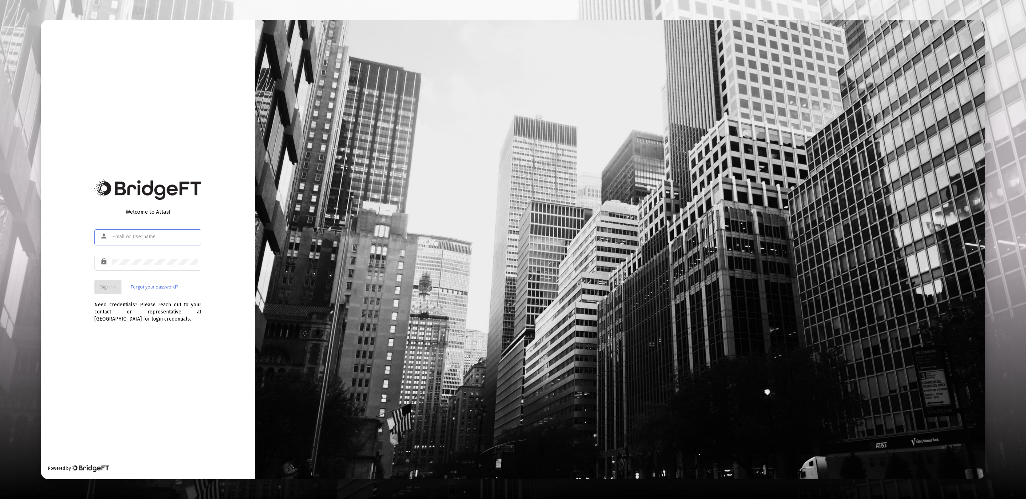  What do you see at coordinates (108, 287) in the screenshot?
I see `span: Sign In` at bounding box center [108, 287].